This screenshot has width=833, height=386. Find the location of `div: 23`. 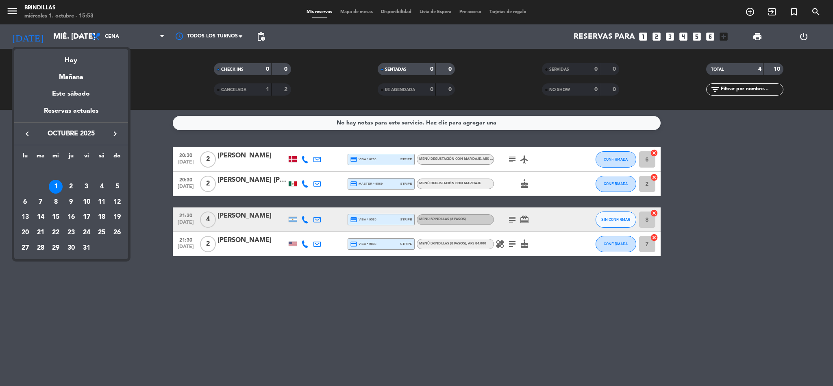

div: 23 is located at coordinates (71, 232).